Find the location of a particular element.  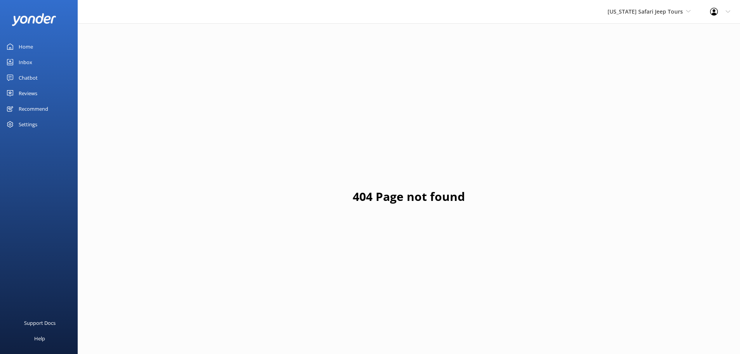

div: Inbox is located at coordinates (25, 62).